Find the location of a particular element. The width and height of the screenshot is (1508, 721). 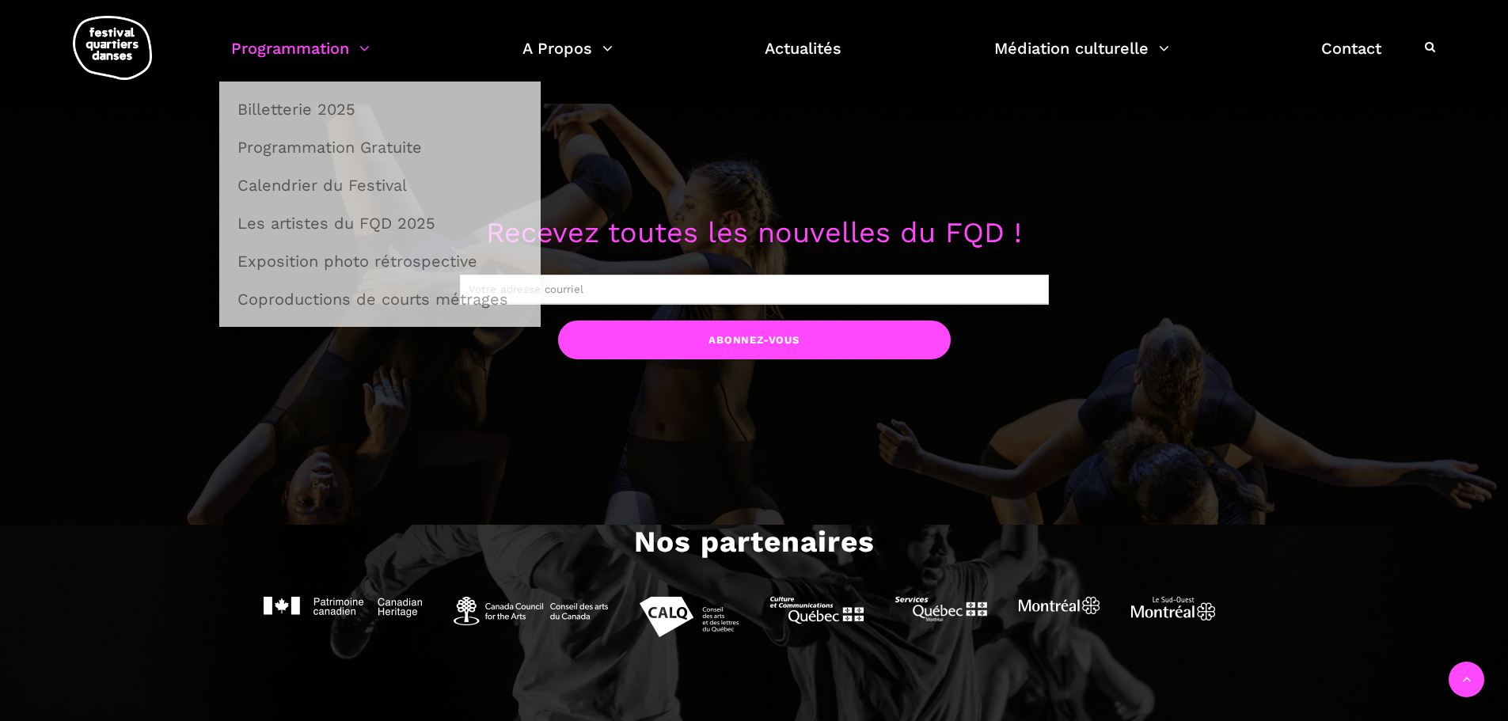

img: Ville de Montréal is located at coordinates (1059, 606).